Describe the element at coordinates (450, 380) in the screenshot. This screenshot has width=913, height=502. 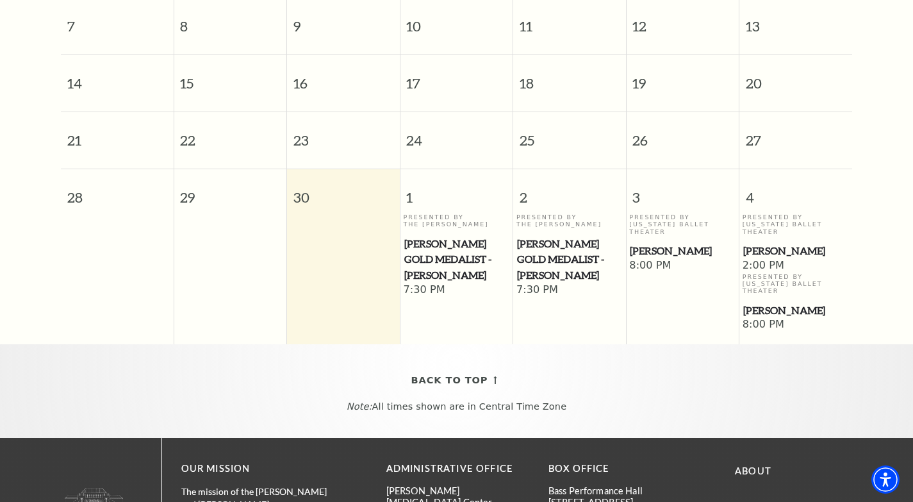
I see `span: Back To Top` at that location.